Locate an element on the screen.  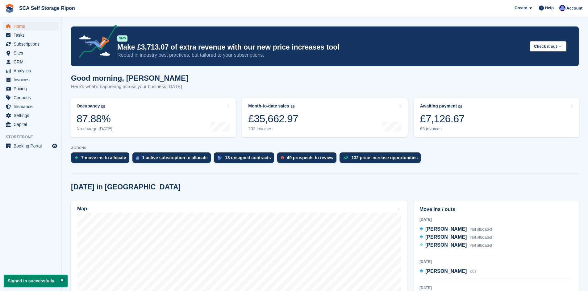
img: contract_signature_icon-13c848040528278c33f63329250d36e43548de30e8caae1d1a13099fd9432cc5.svg is located at coordinates (220, 158).